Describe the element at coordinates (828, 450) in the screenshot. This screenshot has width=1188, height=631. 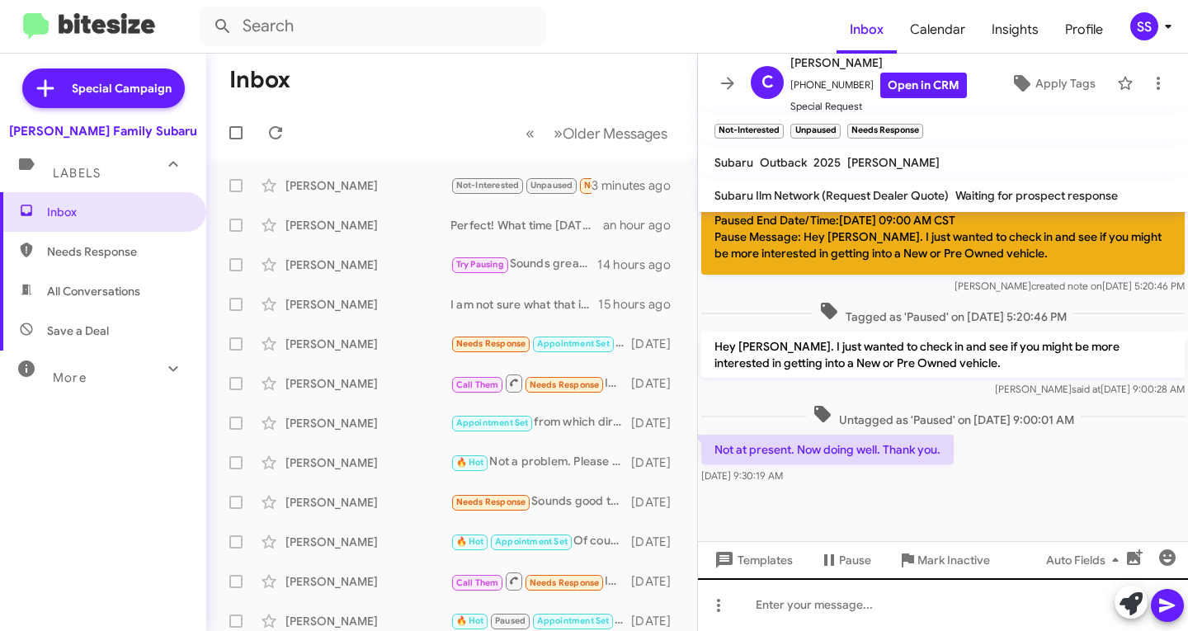
I see `p: Not at present. Now doing well. Thank you.` at that location.